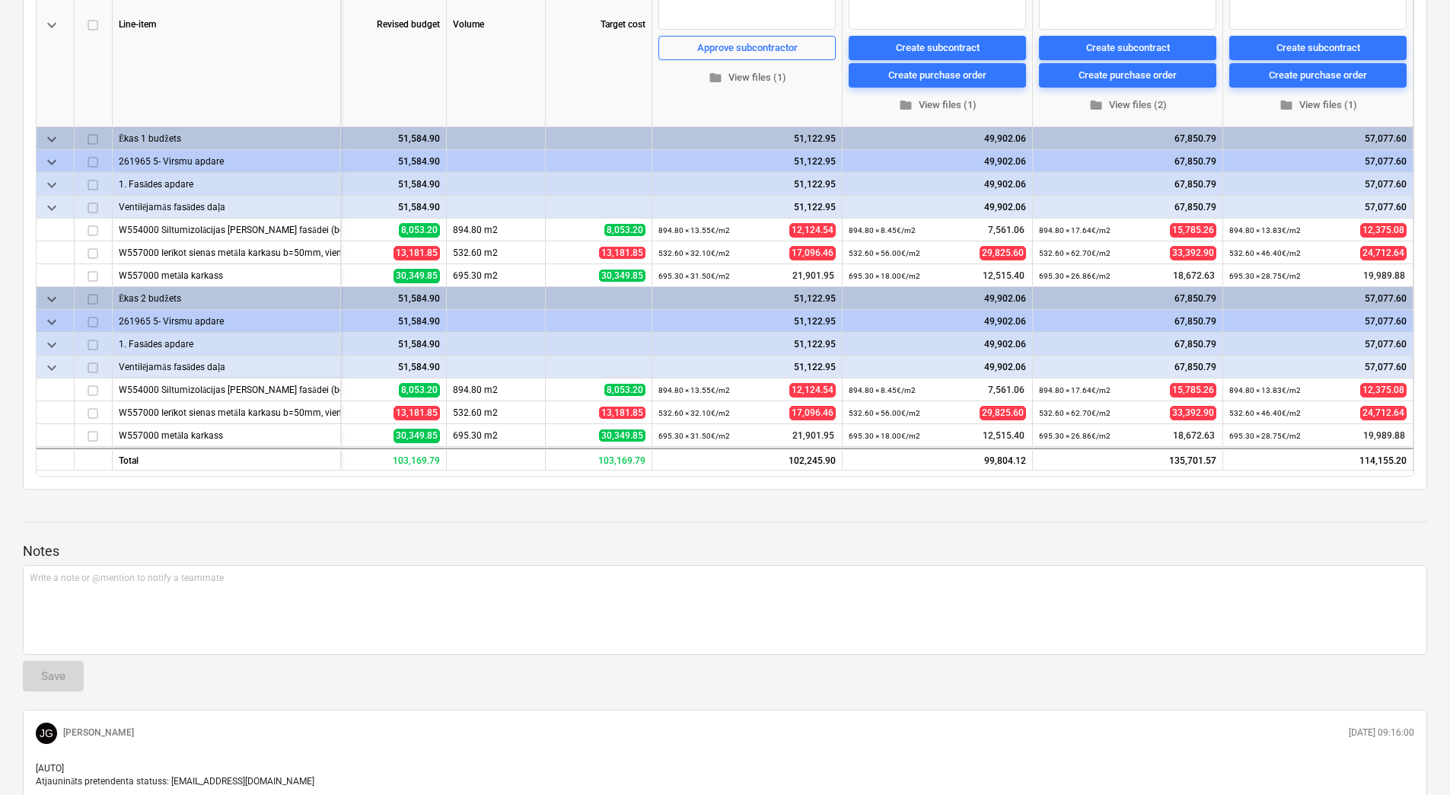 The width and height of the screenshot is (1450, 795). What do you see at coordinates (496, 390) in the screenshot?
I see `div: 894.80 m2` at bounding box center [496, 390].